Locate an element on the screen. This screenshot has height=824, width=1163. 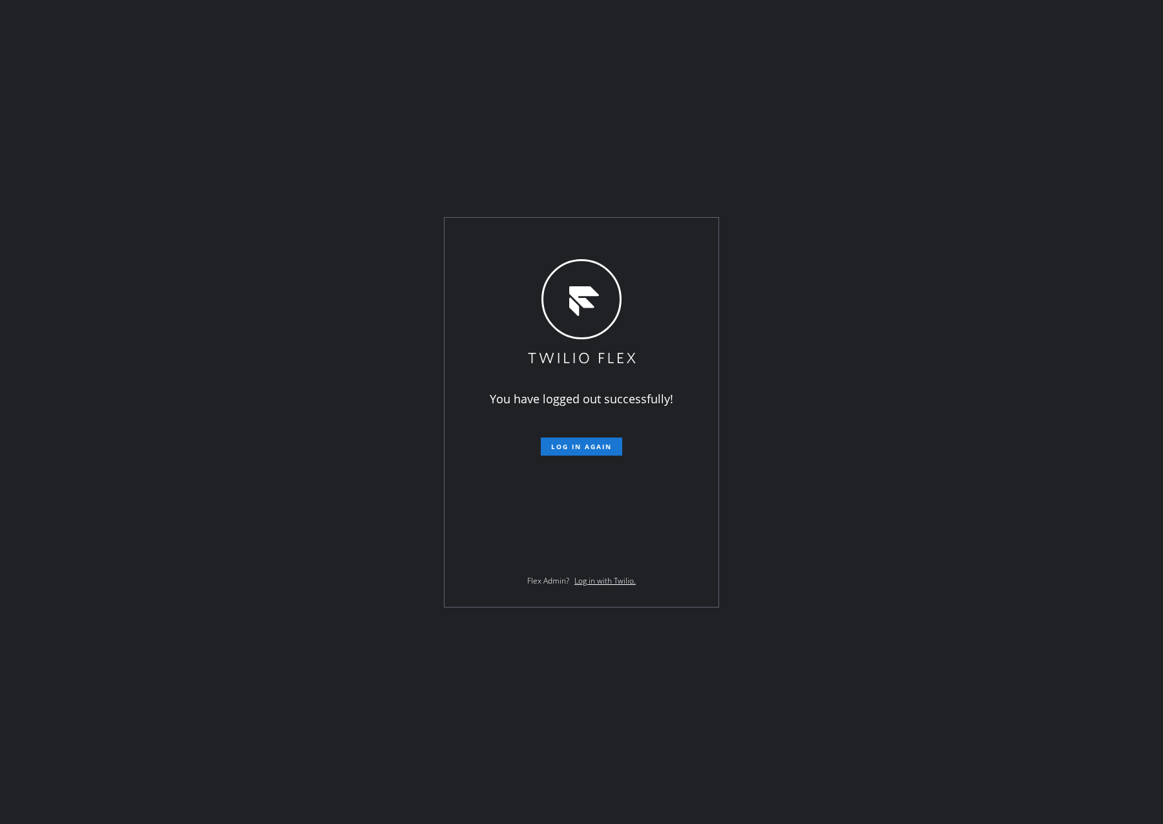
span: Flex Admin? is located at coordinates (548, 580).